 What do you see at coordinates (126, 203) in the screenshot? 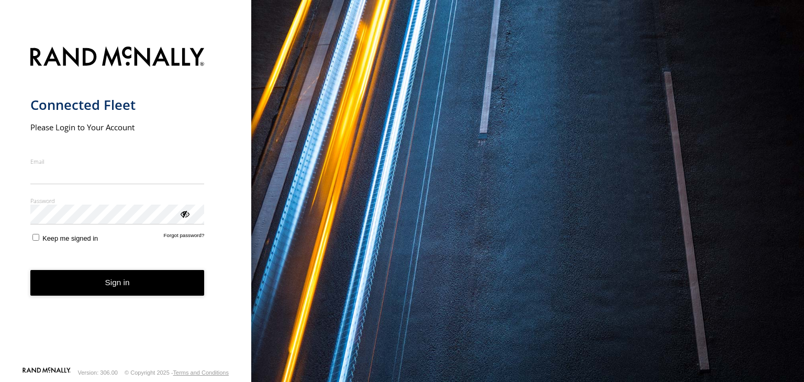
I see `form: main` at bounding box center [126, 203].